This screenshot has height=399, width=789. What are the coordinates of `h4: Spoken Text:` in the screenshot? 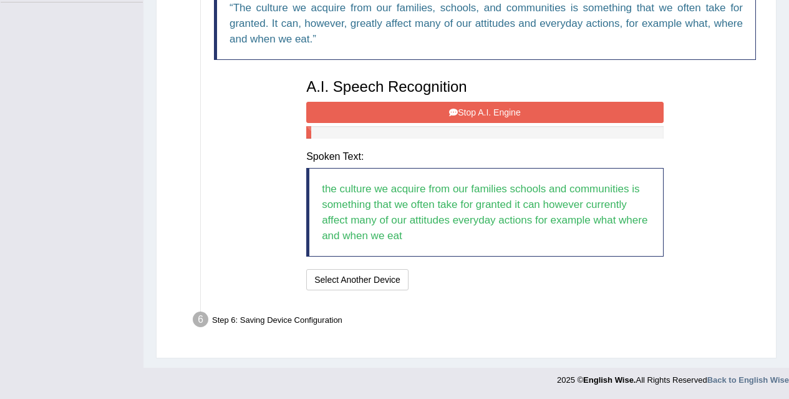 It's located at (485, 157).